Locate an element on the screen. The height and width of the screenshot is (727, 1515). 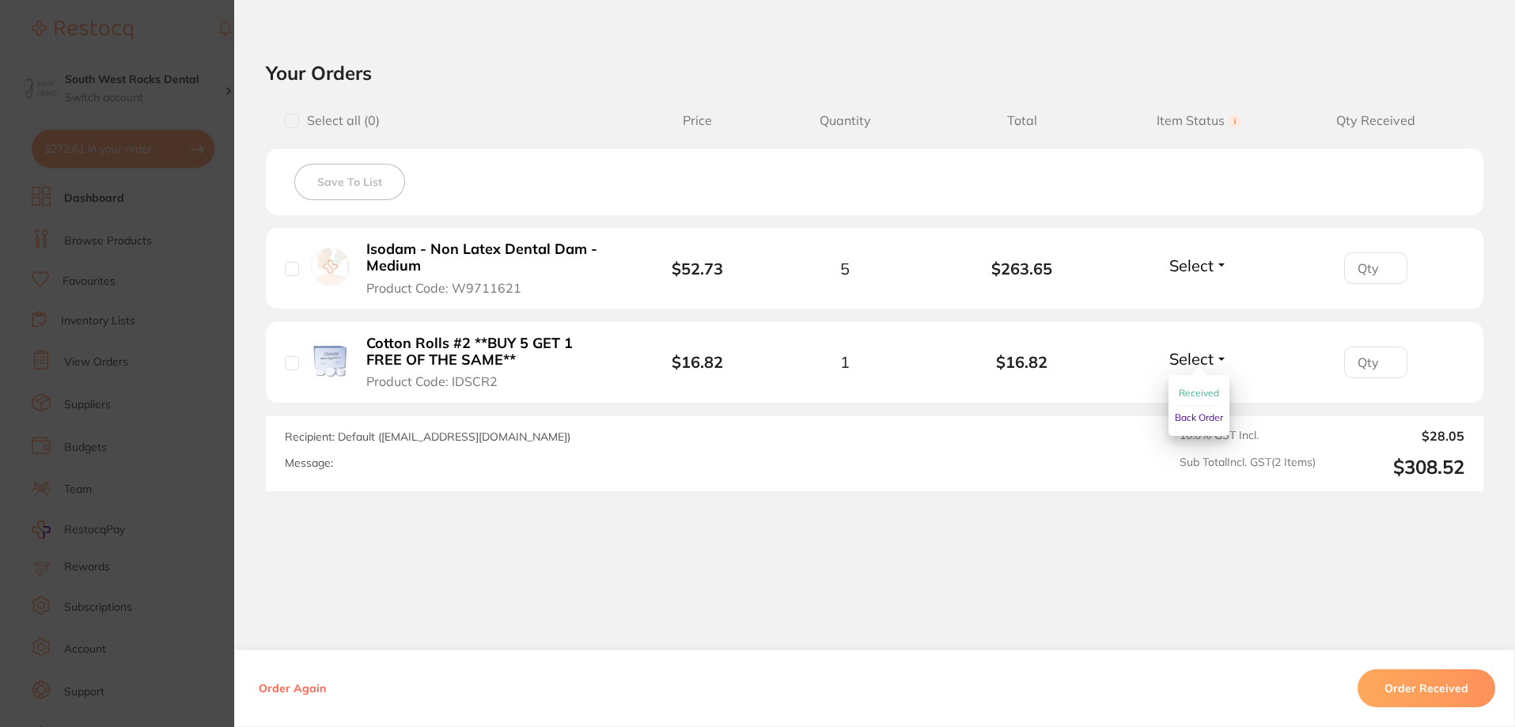
b: Cotton Rolls #2 **BUY 5 GET 1 FREE OF THE SAME** is located at coordinates (488, 351).